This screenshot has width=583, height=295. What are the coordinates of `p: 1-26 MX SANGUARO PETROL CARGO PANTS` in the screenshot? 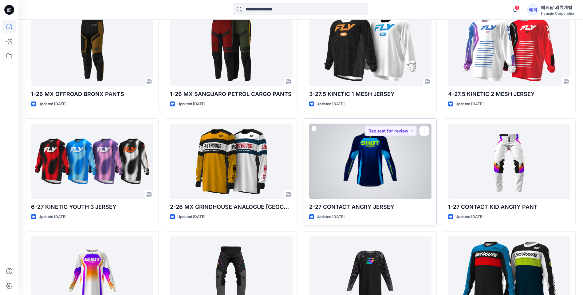 It's located at (231, 94).